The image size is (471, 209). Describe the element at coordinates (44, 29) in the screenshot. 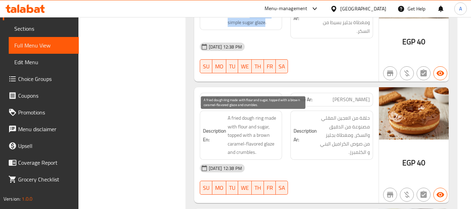

I see `a: Sections` at that location.